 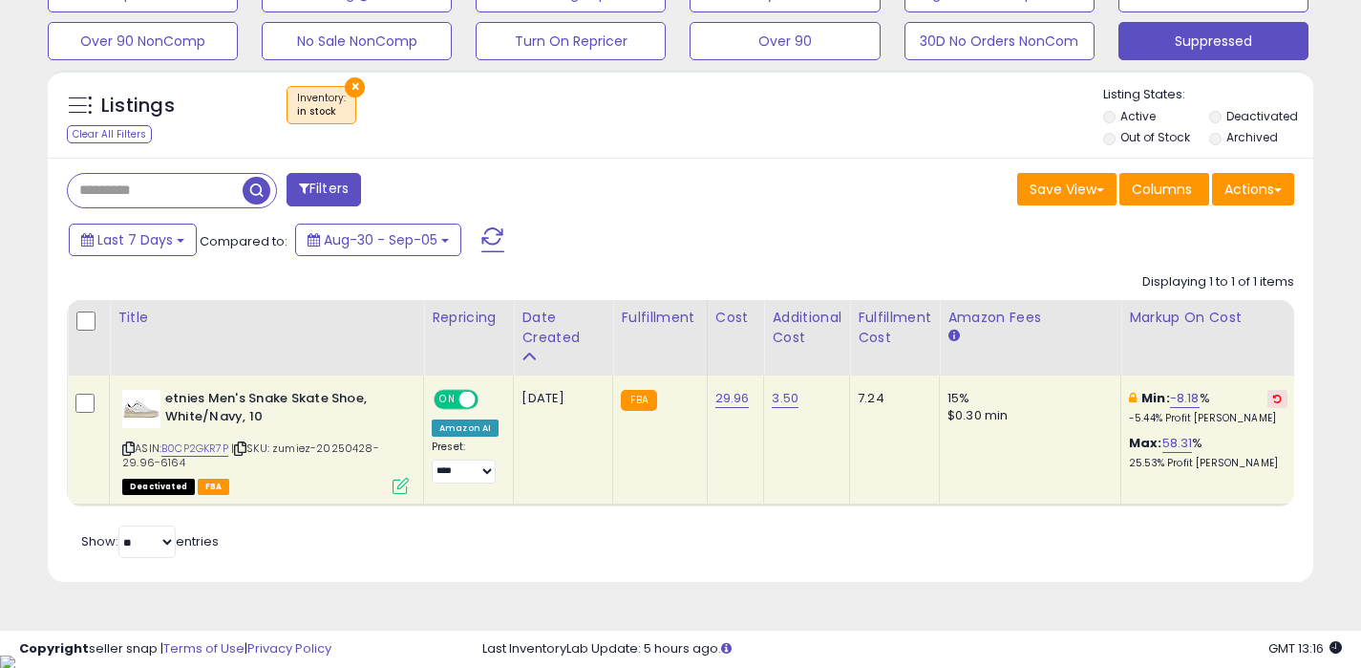 What do you see at coordinates (281, 410) in the screenshot?
I see `b: etnies Men's Snake Skate Shoe, White/Navy, 10` at bounding box center [281, 410].